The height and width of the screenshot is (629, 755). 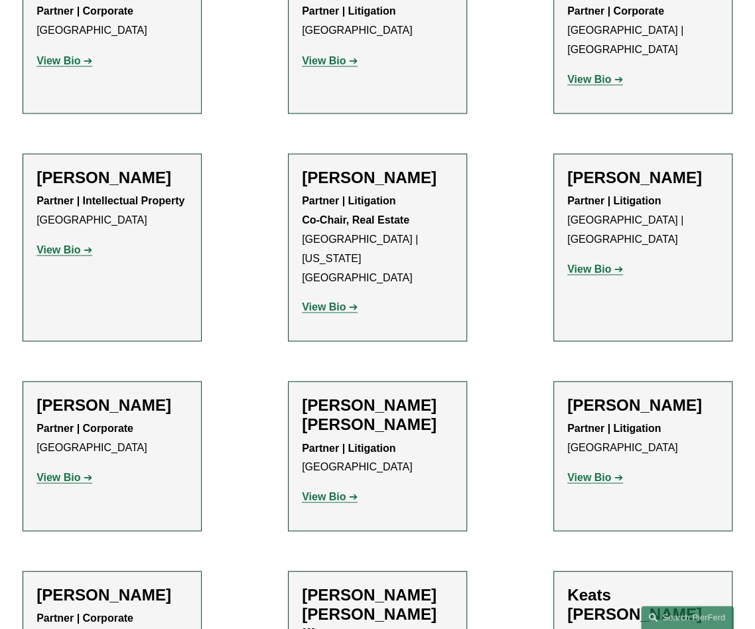 I want to click on a: Search this site, so click(x=687, y=617).